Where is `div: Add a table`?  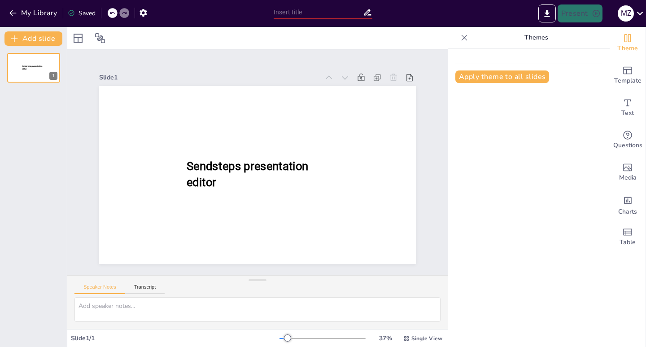
div: Add a table is located at coordinates (628, 237).